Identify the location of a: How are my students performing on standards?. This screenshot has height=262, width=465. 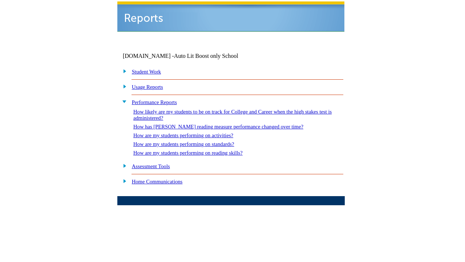
(184, 144).